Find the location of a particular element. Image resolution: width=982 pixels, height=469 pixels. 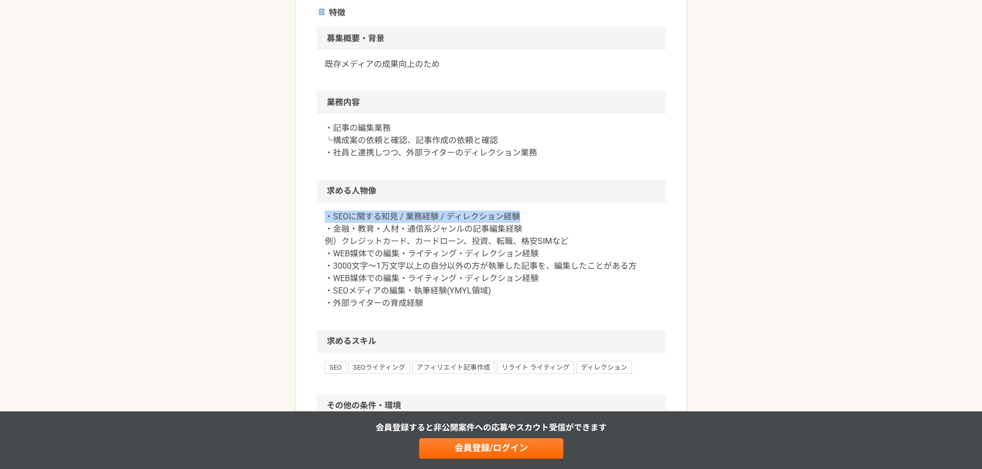

a: 会員登録/ログイン is located at coordinates (491, 449).